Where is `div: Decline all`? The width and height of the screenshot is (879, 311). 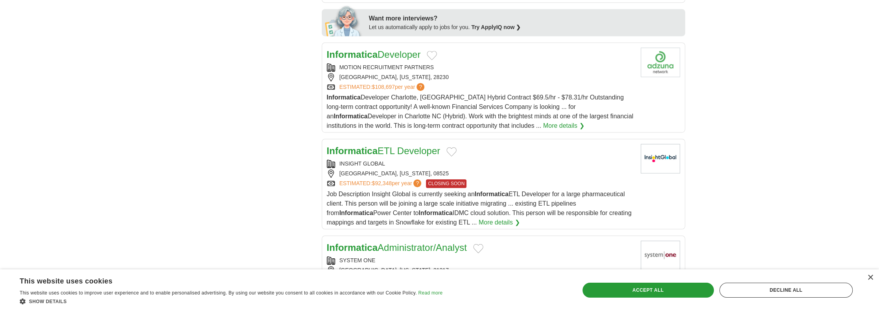
div: Decline all is located at coordinates (786, 290).